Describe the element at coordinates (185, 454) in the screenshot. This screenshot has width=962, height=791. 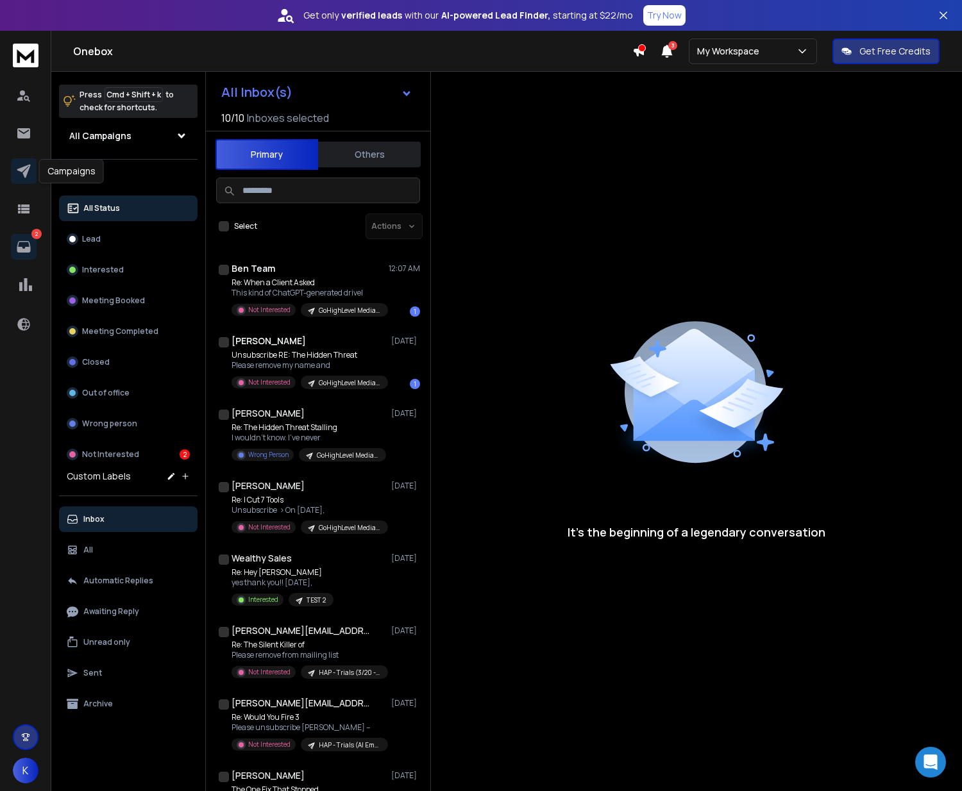
I see `div: 2` at that location.